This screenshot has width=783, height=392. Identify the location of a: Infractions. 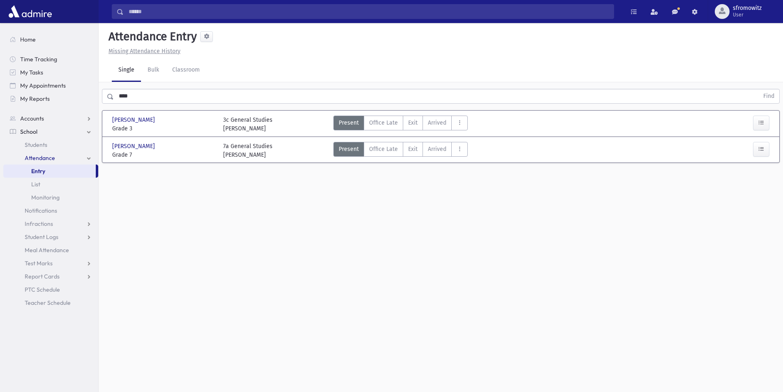
(51, 223).